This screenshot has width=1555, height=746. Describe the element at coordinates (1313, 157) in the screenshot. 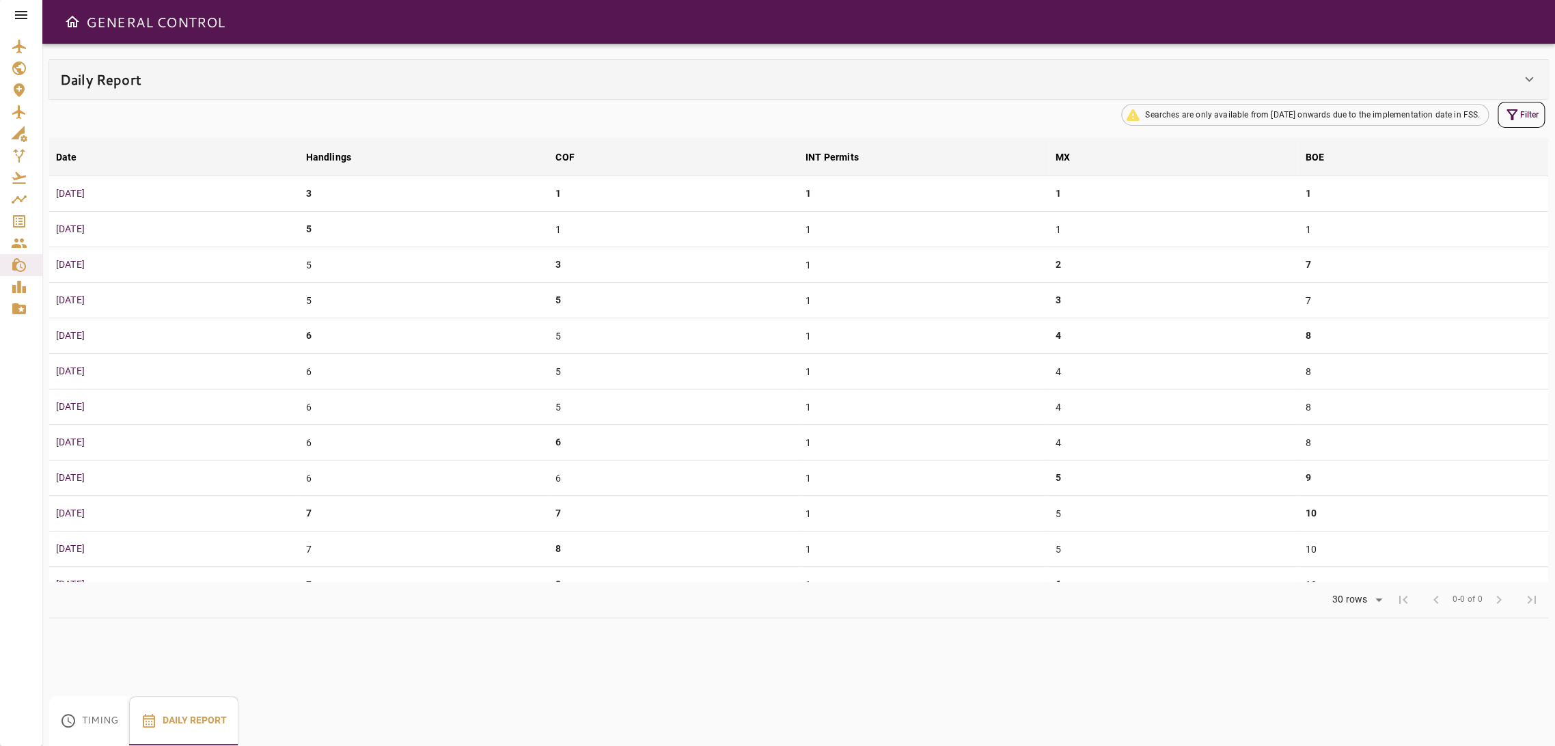

I see `div: BOE` at that location.